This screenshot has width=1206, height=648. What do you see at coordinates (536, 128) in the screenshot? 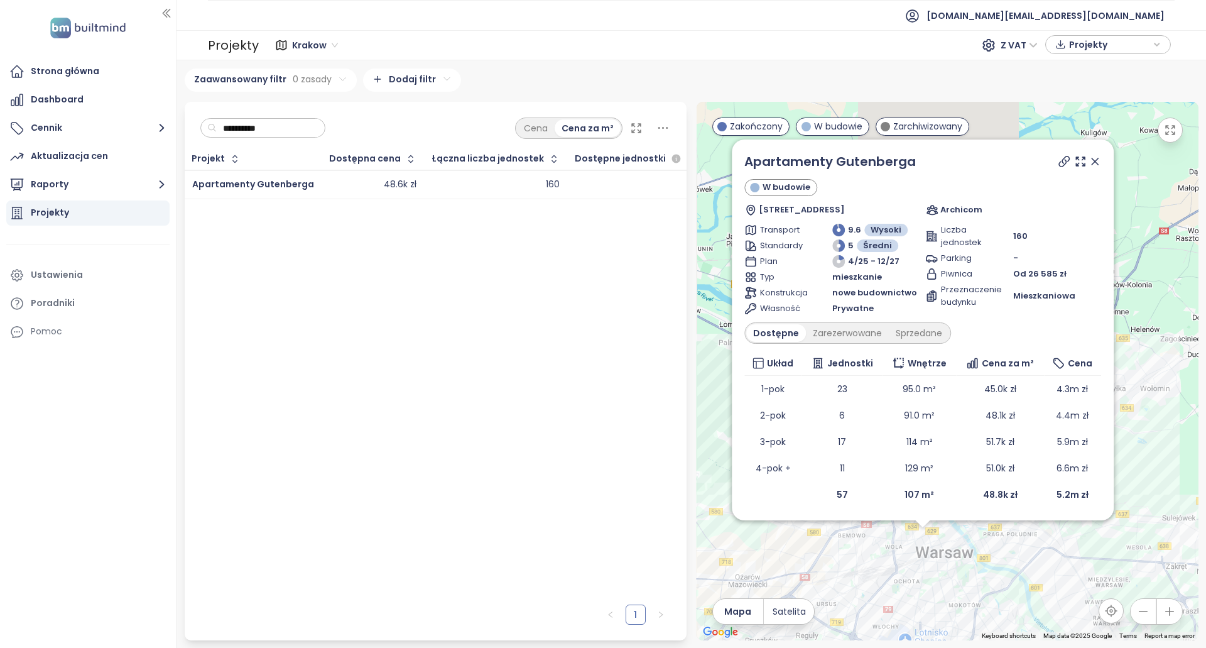
I see `div: Cena` at bounding box center [536, 128].